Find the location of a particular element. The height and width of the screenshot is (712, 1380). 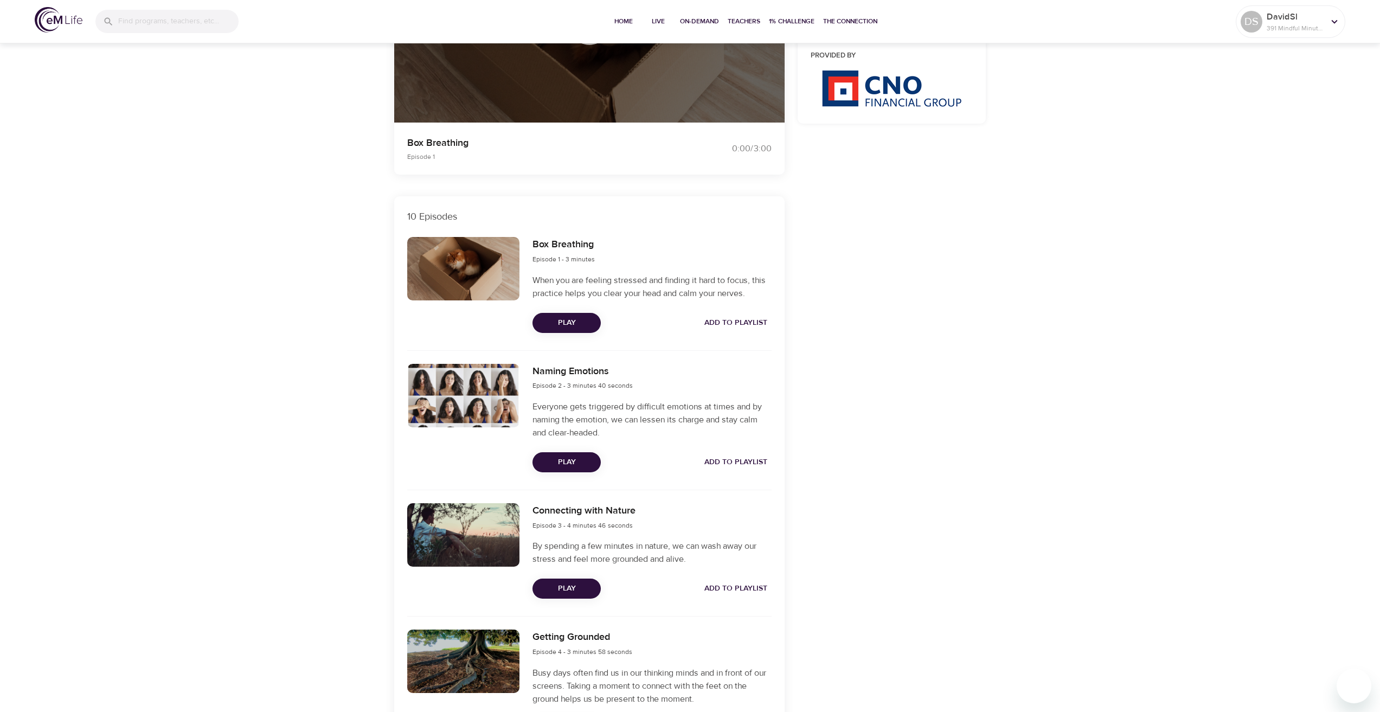

h6: Getting Grounded is located at coordinates (582, 637).